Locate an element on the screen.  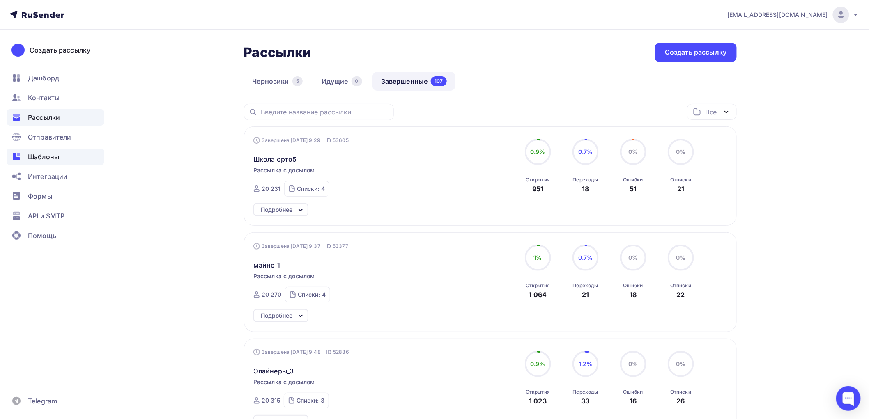
a: Рассылки is located at coordinates (55, 117).